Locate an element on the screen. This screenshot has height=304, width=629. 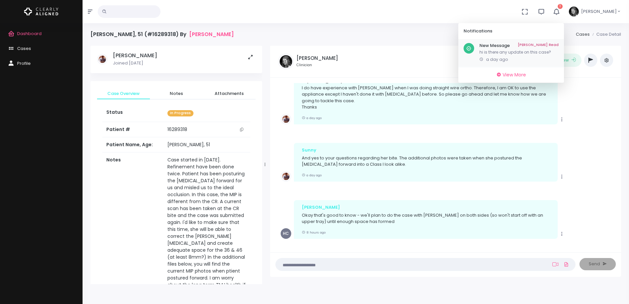
span: In Progress is located at coordinates (180, 113).